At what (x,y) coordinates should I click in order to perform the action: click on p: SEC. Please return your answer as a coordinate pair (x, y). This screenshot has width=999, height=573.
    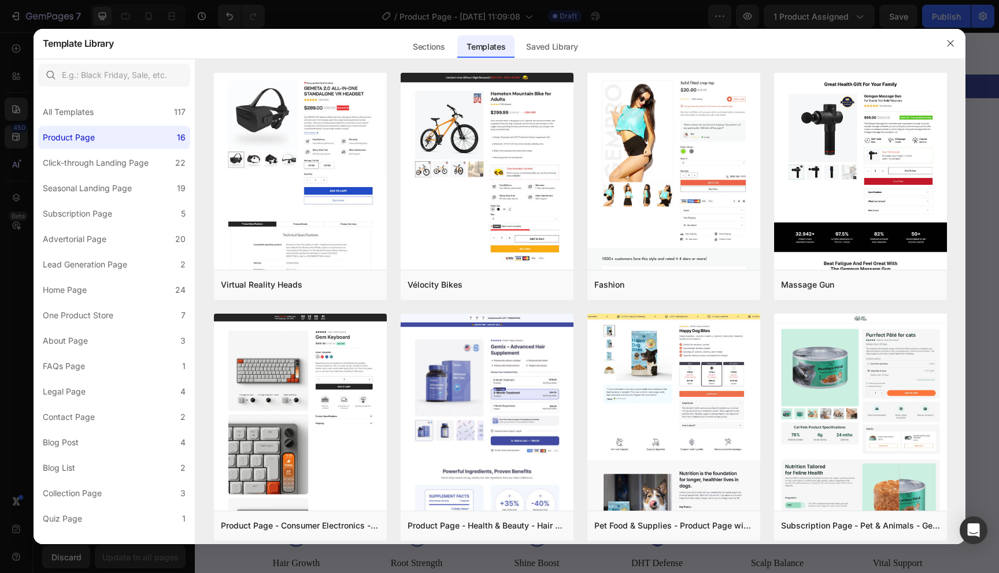
    Looking at the image, I should click on (384, 26).